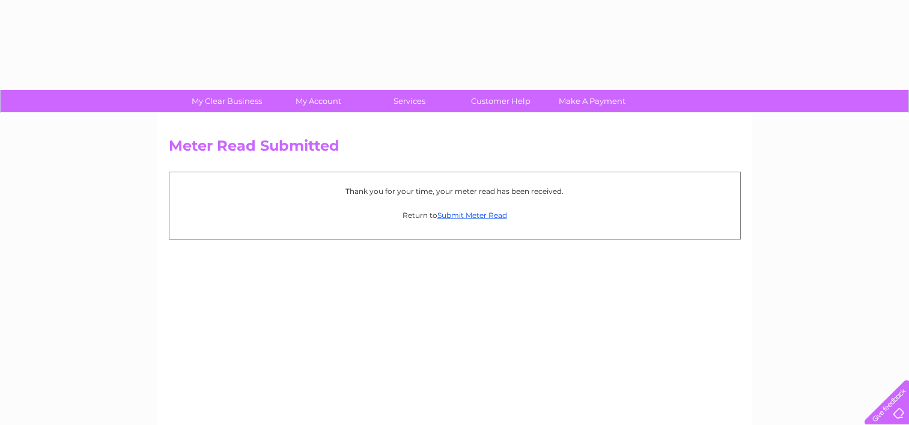  What do you see at coordinates (592, 101) in the screenshot?
I see `a: Make A Payment` at bounding box center [592, 101].